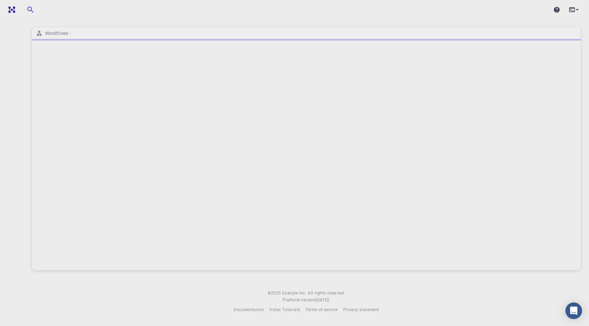  What do you see at coordinates (285, 310) in the screenshot?
I see `a: Video Tutorials` at bounding box center [285, 310].